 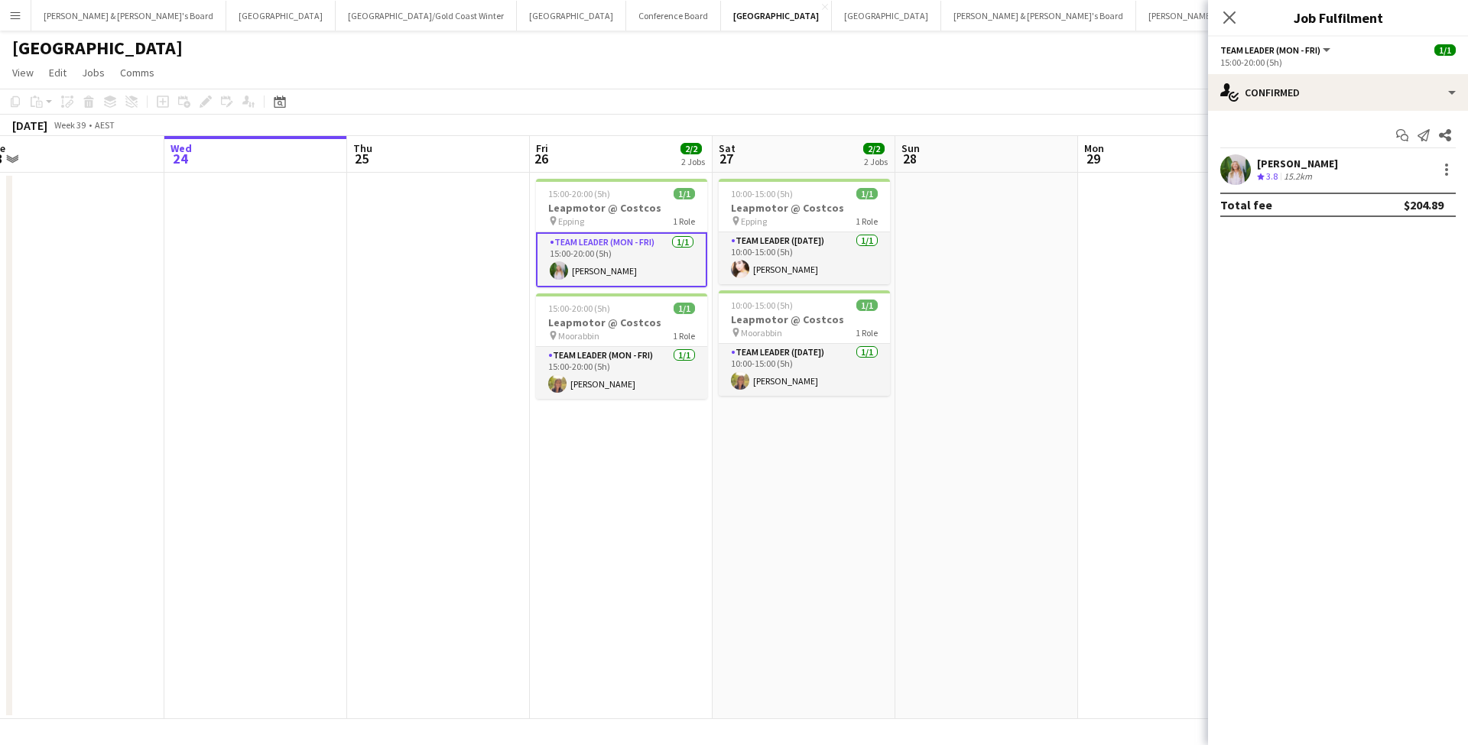 I want to click on span: Jobs, so click(x=93, y=73).